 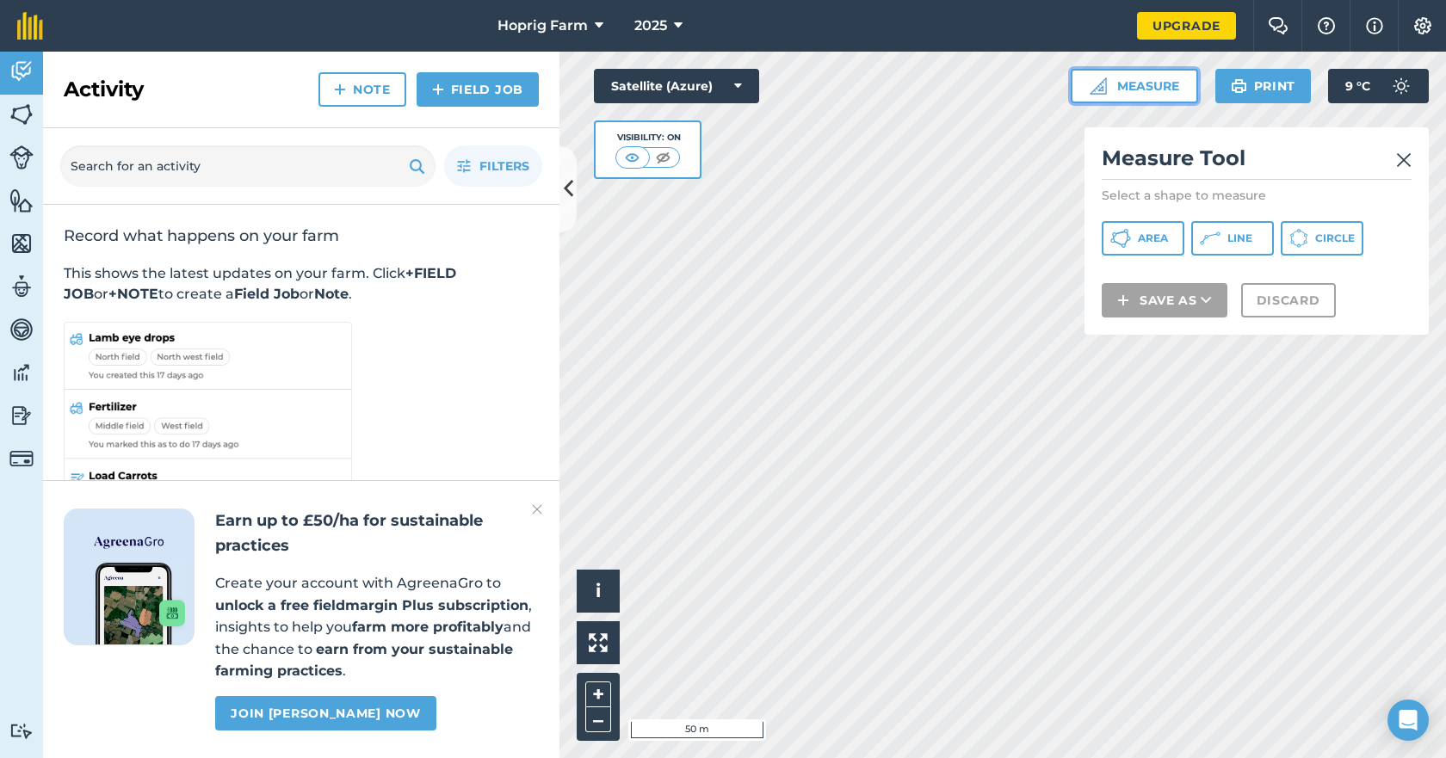 What do you see at coordinates (598, 591) in the screenshot?
I see `span: i` at bounding box center [598, 591].